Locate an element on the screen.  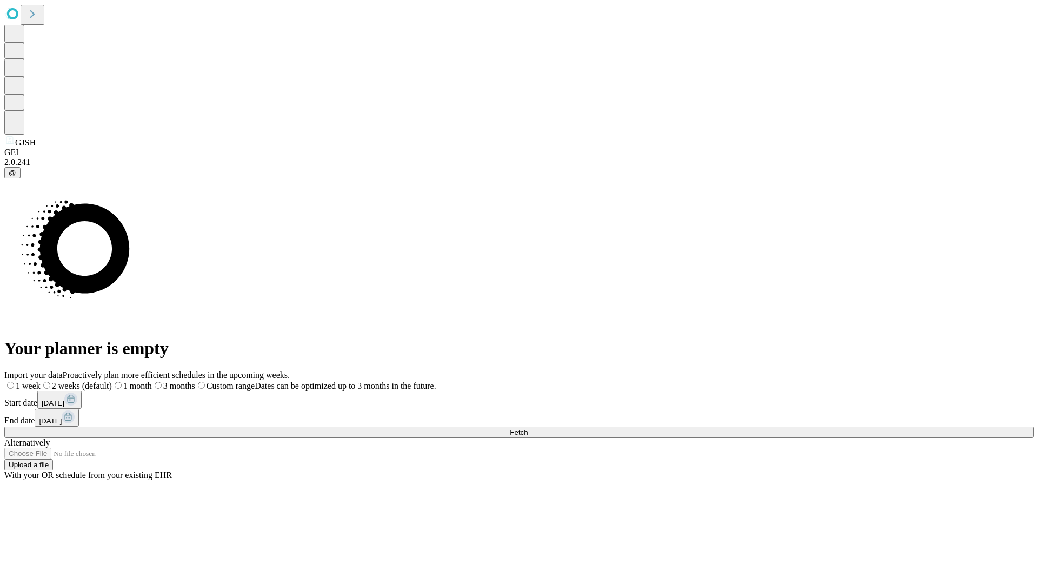
div: End date is located at coordinates (519, 418).